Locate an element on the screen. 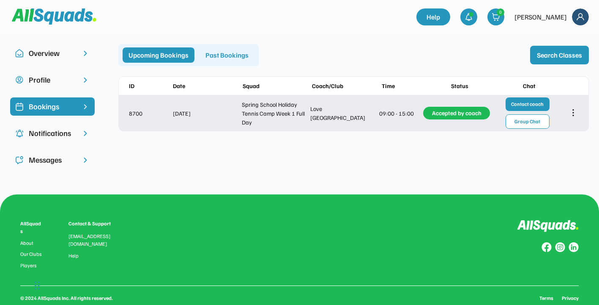  button: Contact coach is located at coordinates (528, 104).